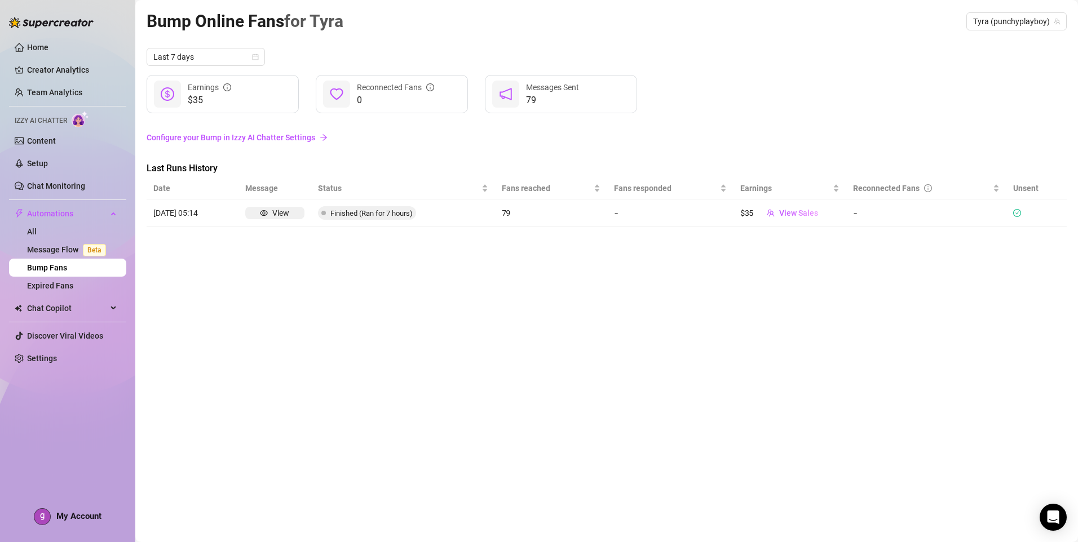 This screenshot has width=1078, height=542. What do you see at coordinates (51, 23) in the screenshot?
I see `img: logo-BBDzfeDw.svg` at bounding box center [51, 23].